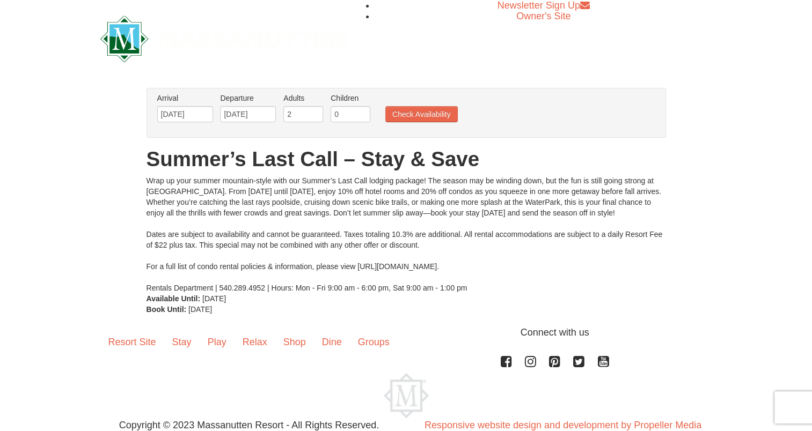 This screenshot has width=812, height=431. What do you see at coordinates (543, 16) in the screenshot?
I see `a: Owner's Site` at bounding box center [543, 16].